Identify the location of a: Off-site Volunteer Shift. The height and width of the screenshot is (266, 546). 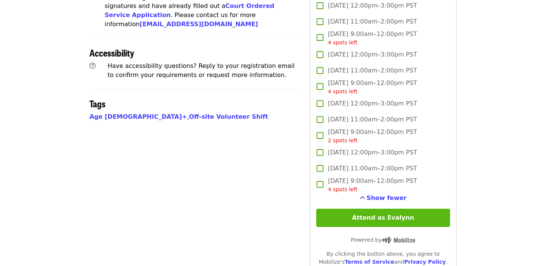
(228, 116).